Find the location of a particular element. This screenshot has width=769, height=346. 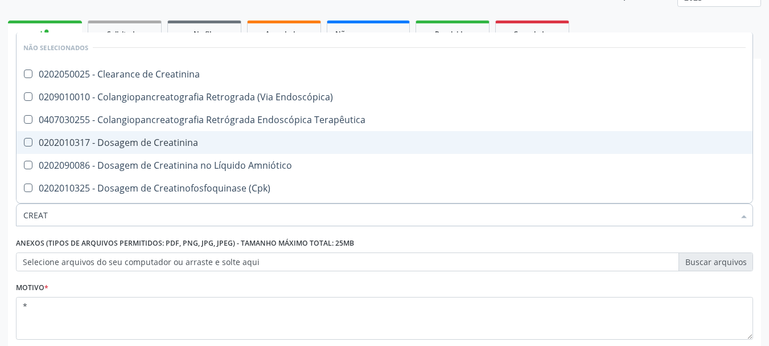

div: 0202050025 - Clearance de Creatinina is located at coordinates (384, 74).